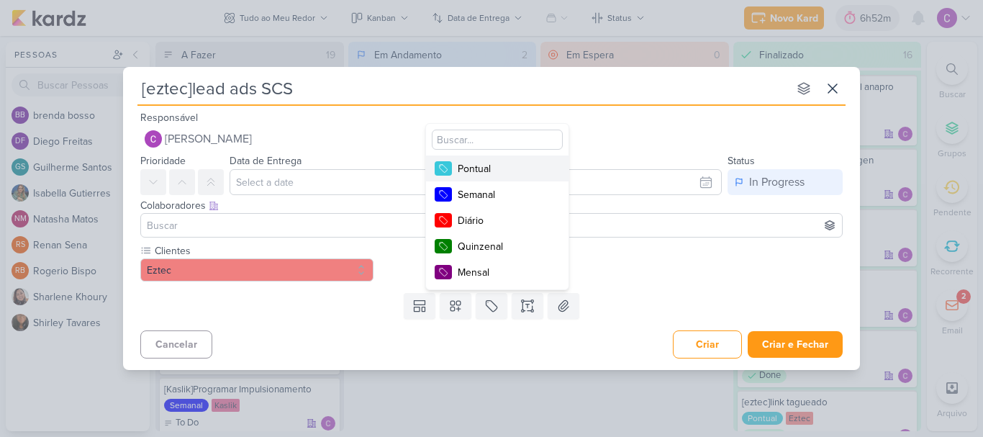 This screenshot has width=983, height=437. I want to click on label: Data de Entrega, so click(265, 160).